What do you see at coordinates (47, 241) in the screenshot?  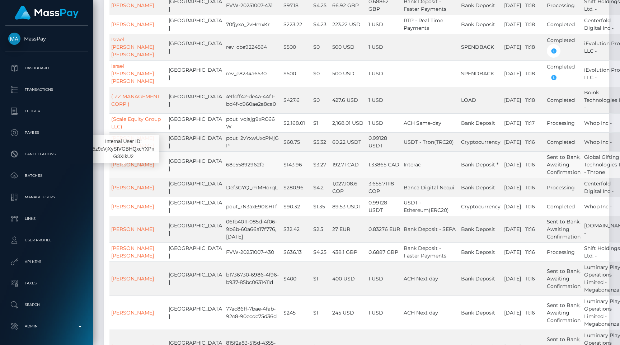 I see `a: User Profile` at bounding box center [47, 241].